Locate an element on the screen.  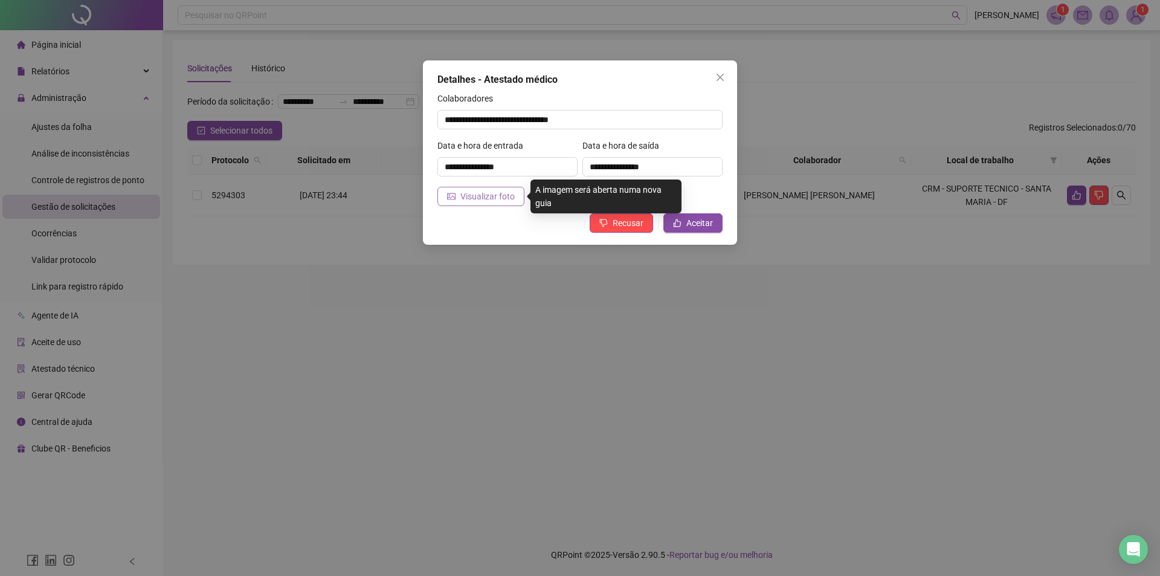
span: Visualizar foto is located at coordinates (488, 196).